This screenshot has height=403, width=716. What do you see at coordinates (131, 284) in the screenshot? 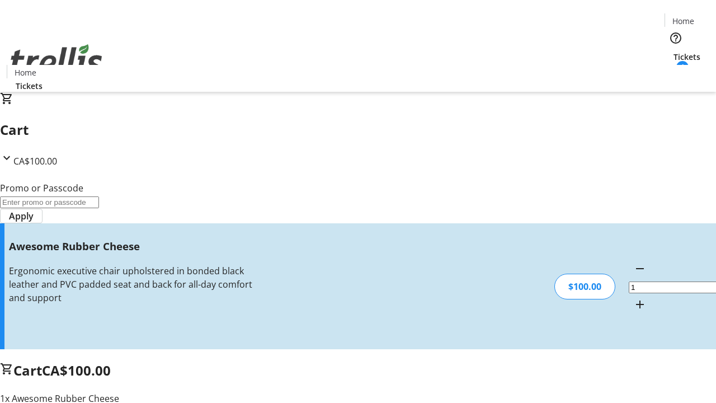
I see `div: Ergonomic executive chair upholstered in bonded black leather and PVC padded seat and back for al...` at bounding box center [131, 284].